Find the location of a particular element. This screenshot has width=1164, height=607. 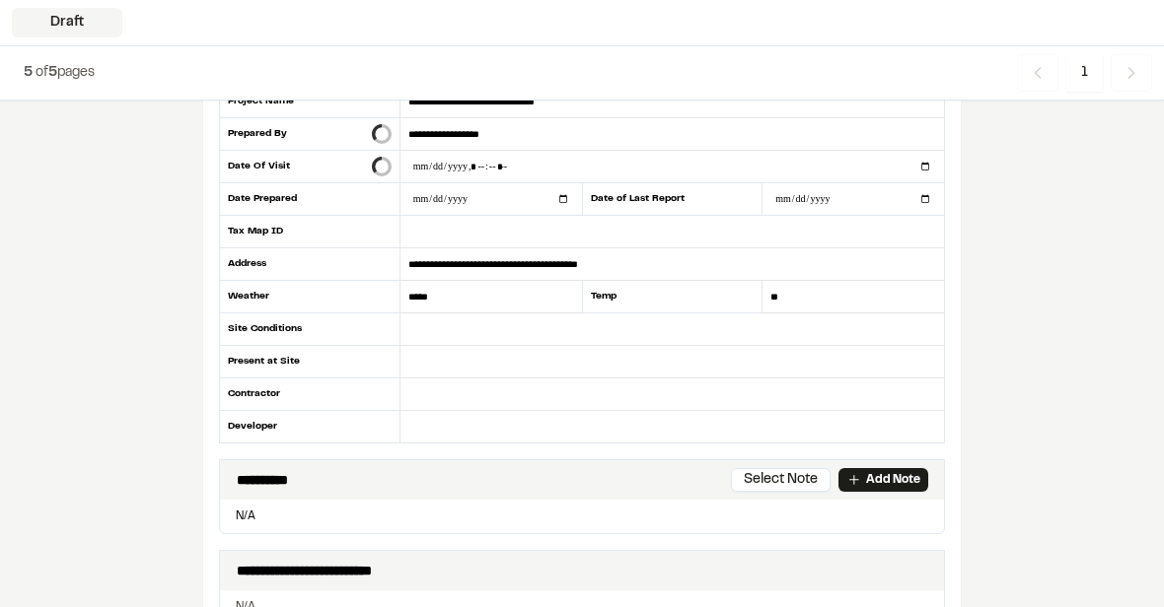

nav: Navigation is located at coordinates (1084, 73).